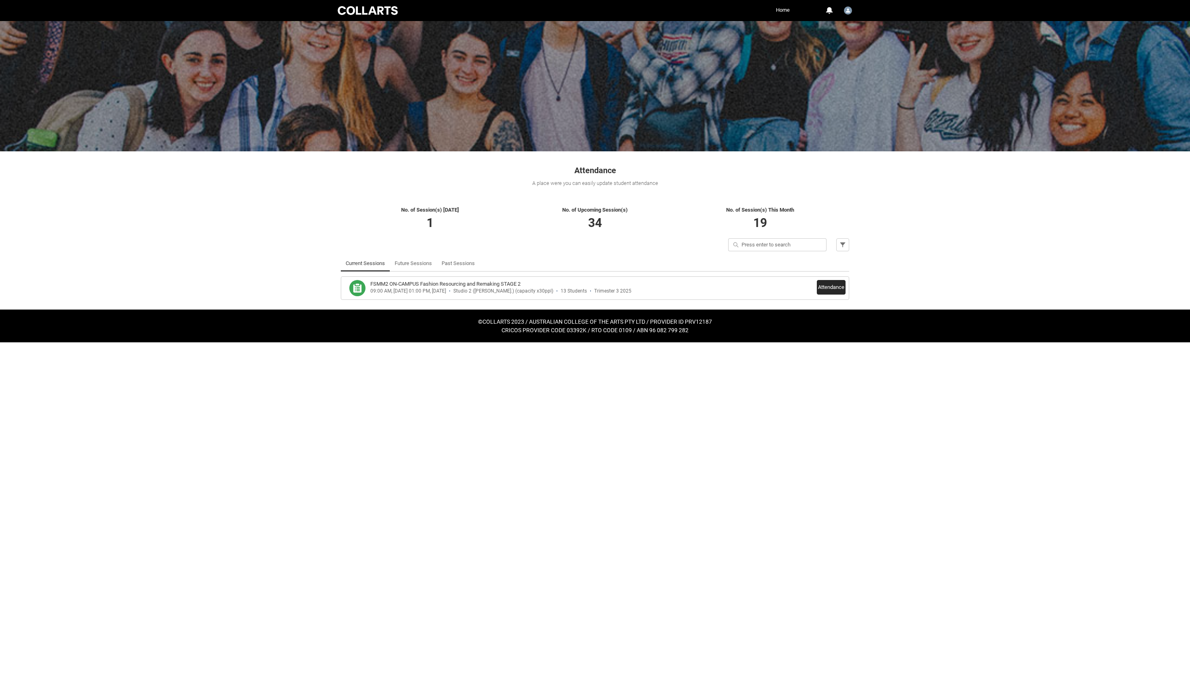 The width and height of the screenshot is (1190, 679). I want to click on button: Filter, so click(843, 245).